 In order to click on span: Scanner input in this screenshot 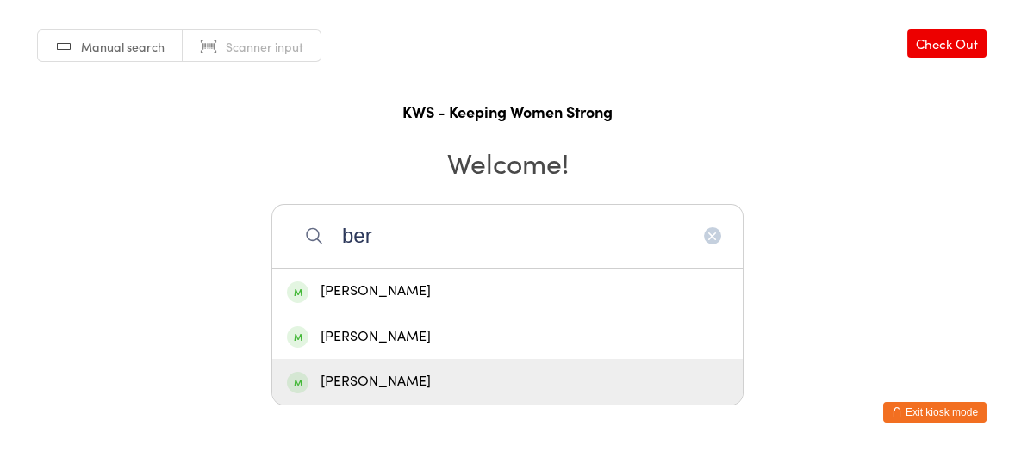, I will do `click(264, 47)`.